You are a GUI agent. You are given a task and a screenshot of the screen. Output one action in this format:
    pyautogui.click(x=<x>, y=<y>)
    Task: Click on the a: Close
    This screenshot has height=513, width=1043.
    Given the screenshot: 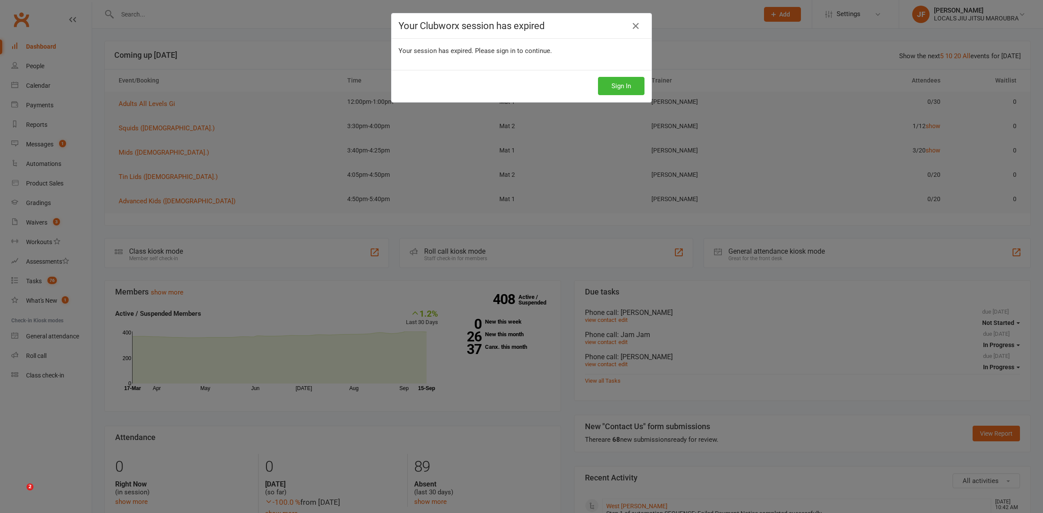 What is the action you would take?
    pyautogui.click(x=636, y=26)
    